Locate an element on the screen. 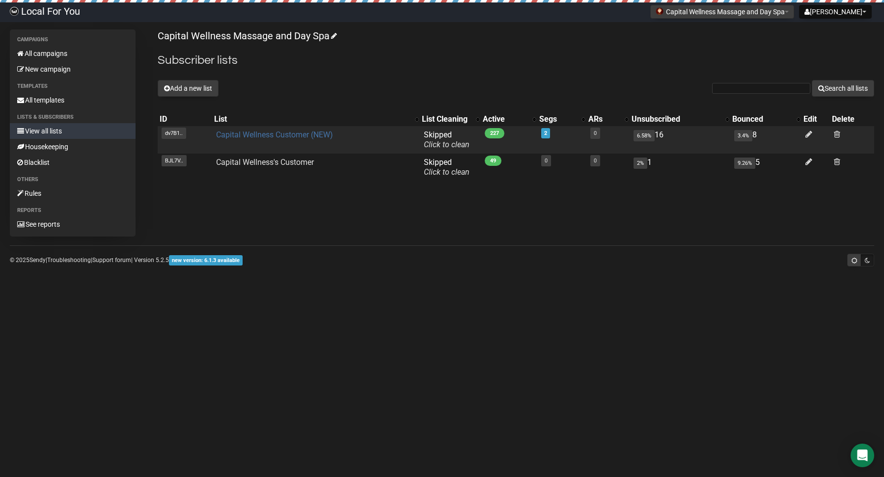 Image resolution: width=884 pixels, height=477 pixels. td: 1 is located at coordinates (680, 167).